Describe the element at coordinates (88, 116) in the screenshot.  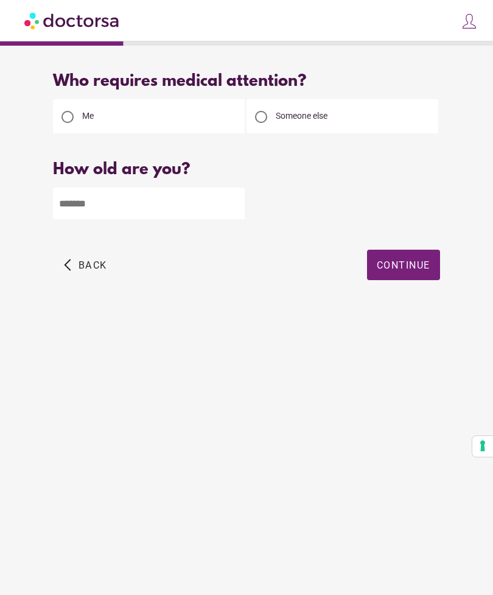
I see `span: Me` at that location.